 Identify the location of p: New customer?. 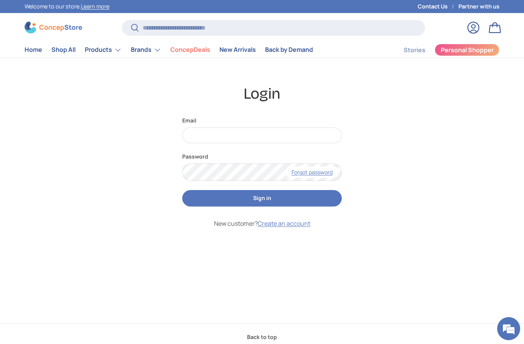
(262, 223).